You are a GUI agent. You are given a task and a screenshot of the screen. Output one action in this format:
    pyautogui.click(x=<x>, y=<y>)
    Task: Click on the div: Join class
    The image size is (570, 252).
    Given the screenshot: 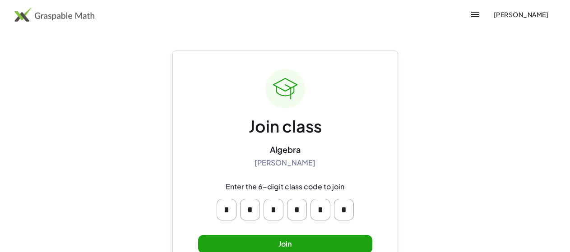 What is the action you would take?
    pyautogui.click(x=285, y=126)
    